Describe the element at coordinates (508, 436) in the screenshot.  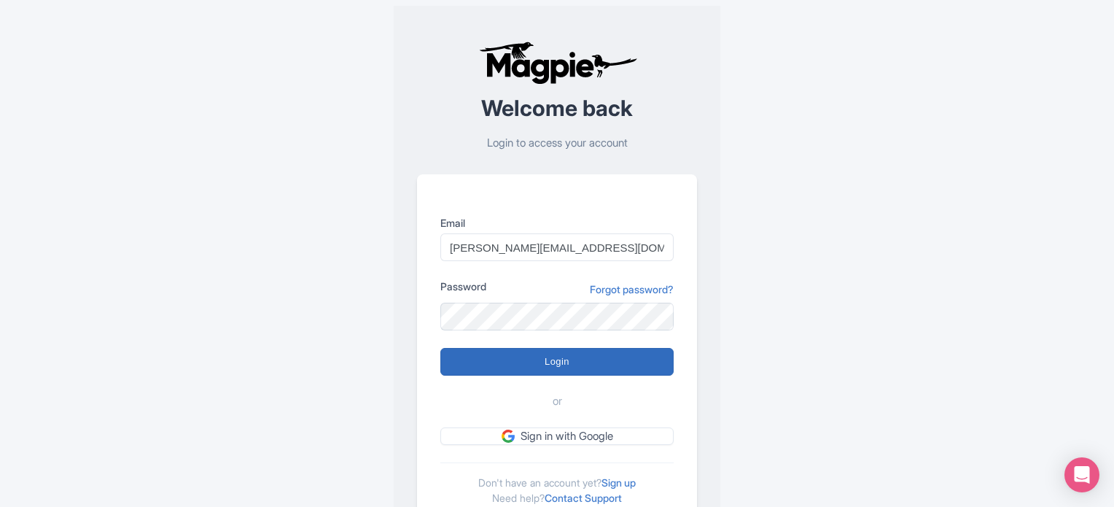
I see `img: google.svg` at that location.